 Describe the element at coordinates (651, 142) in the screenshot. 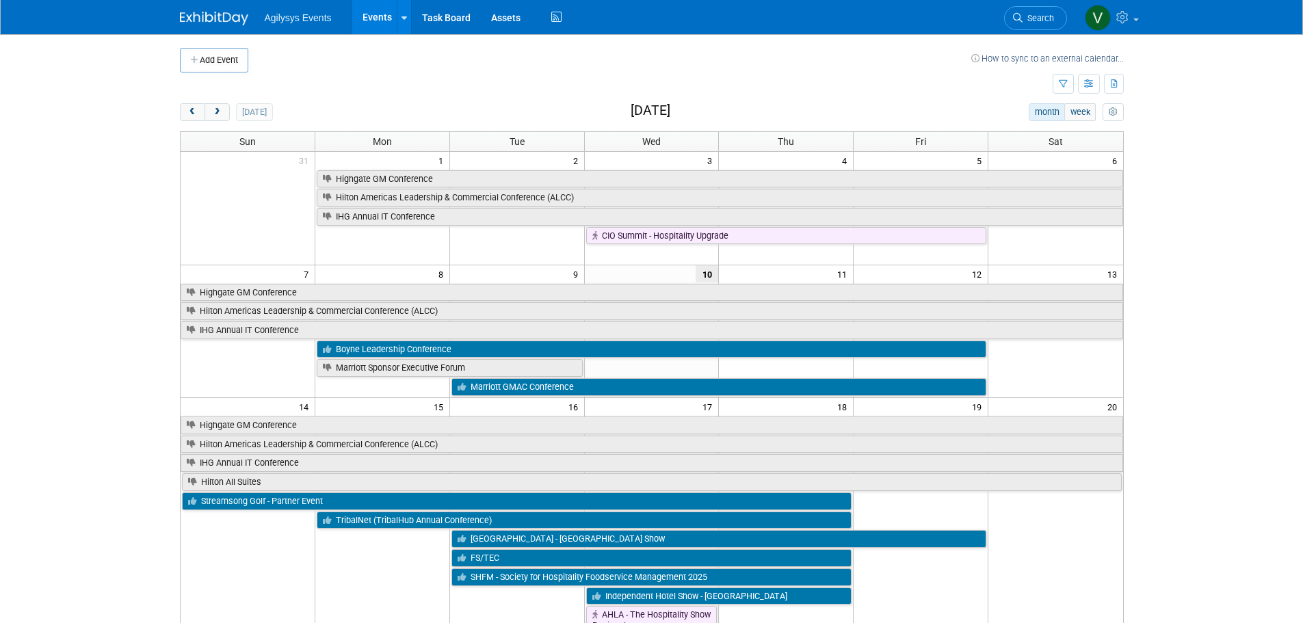

I see `span: Wed` at that location.